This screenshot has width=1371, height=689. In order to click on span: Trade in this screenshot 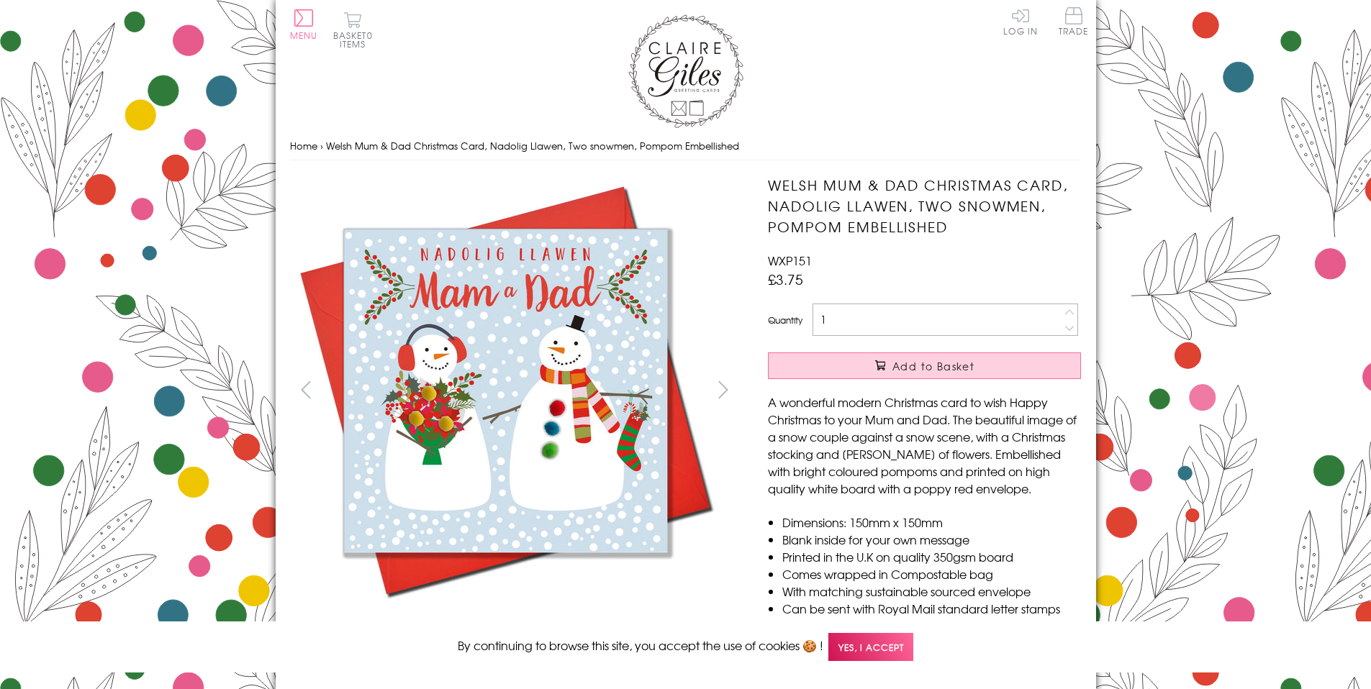, I will do `click(1073, 21)`.